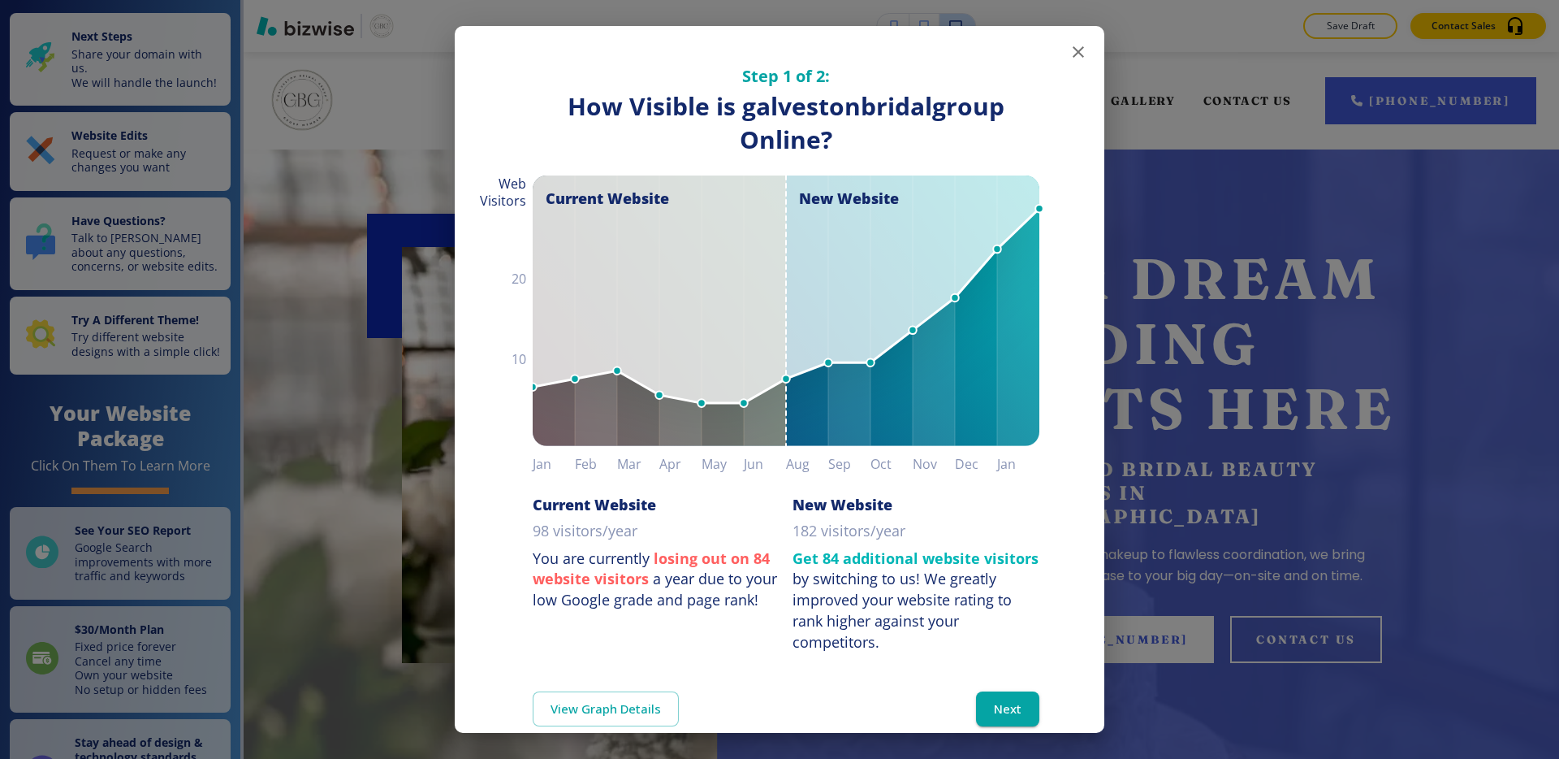 This screenshot has width=1559, height=759. Describe the element at coordinates (765, 464) in the screenshot. I see `h6: Jun` at that location.